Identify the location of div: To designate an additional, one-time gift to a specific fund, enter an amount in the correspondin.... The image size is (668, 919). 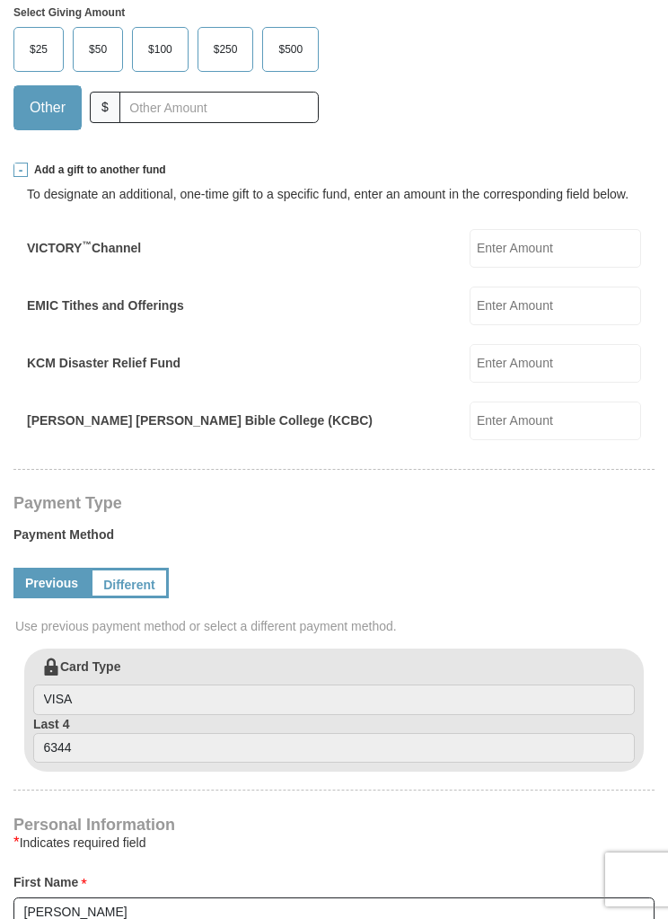
(334, 194).